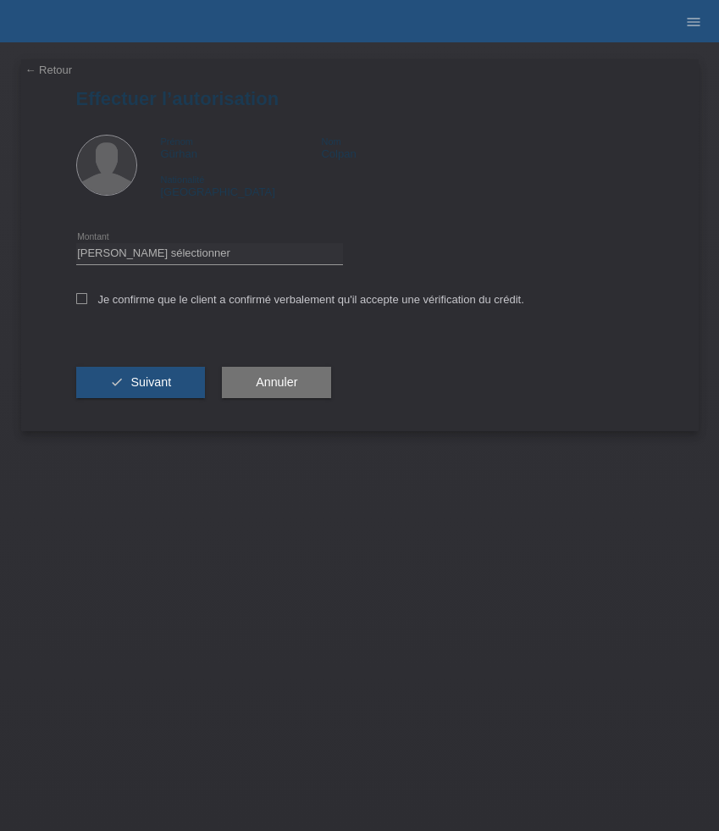 This screenshot has width=719, height=831. Describe the element at coordinates (117, 382) in the screenshot. I see `i: check` at that location.